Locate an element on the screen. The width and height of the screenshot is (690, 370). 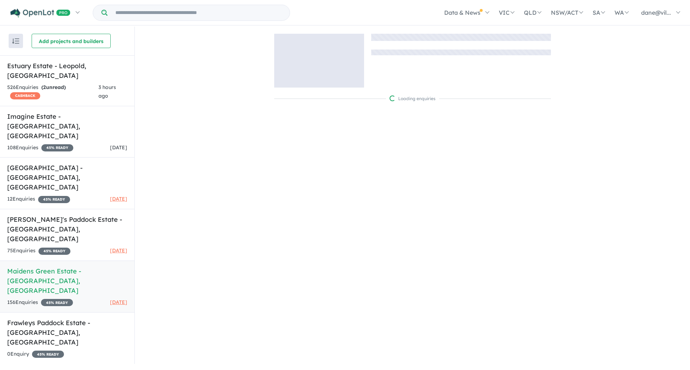
img: Openlot PRO Logo White is located at coordinates (40, 13).